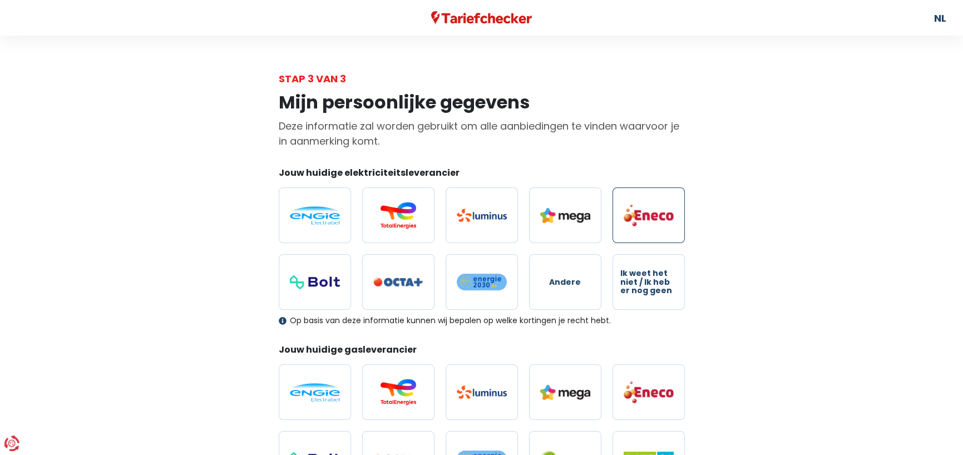 This screenshot has width=963, height=455. What do you see at coordinates (482, 18) in the screenshot?
I see `img: Tariefchecker logo` at bounding box center [482, 18].